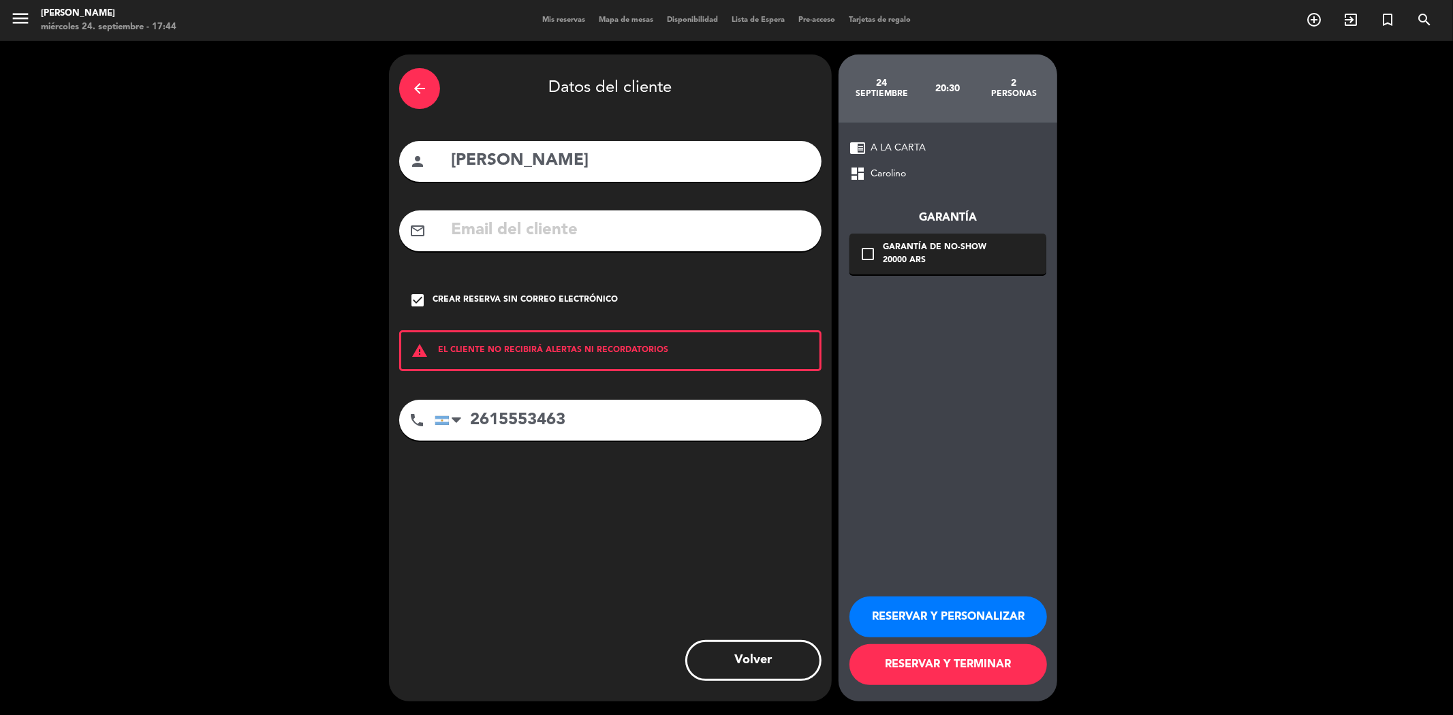 The image size is (1453, 715). Describe the element at coordinates (610, 351) in the screenshot. I see `div: EL CLIENTE NO RECIBIRÁ ALERTAS NI RECORDATORIOS` at that location.